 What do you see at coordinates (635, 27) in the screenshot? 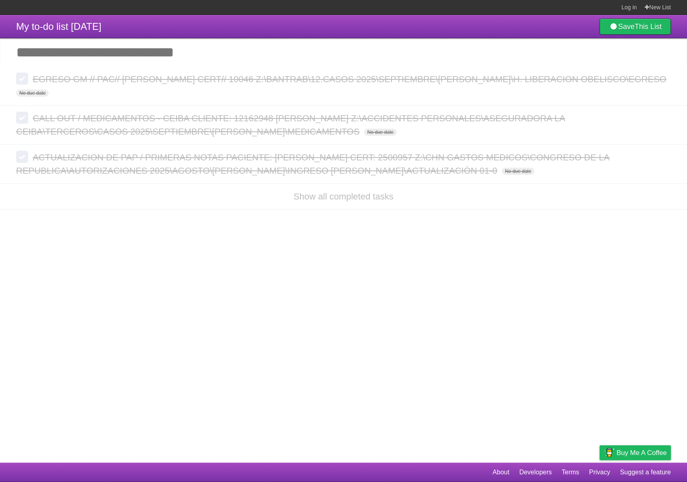
I see `a: SaveThis List` at bounding box center [635, 27].